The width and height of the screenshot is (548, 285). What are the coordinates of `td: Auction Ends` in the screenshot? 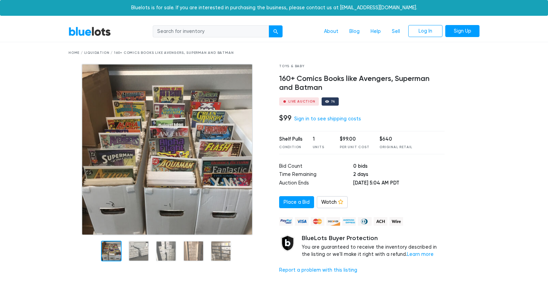 It's located at (316, 183).